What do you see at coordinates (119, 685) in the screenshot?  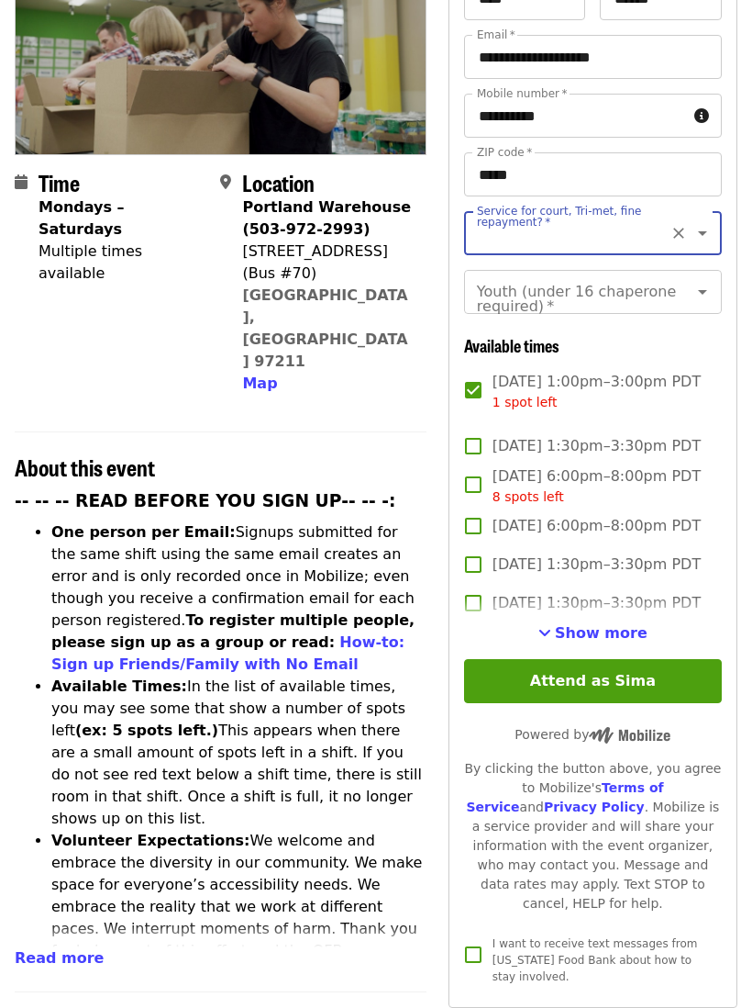 I see `strong: Available Times:` at bounding box center [119, 685].